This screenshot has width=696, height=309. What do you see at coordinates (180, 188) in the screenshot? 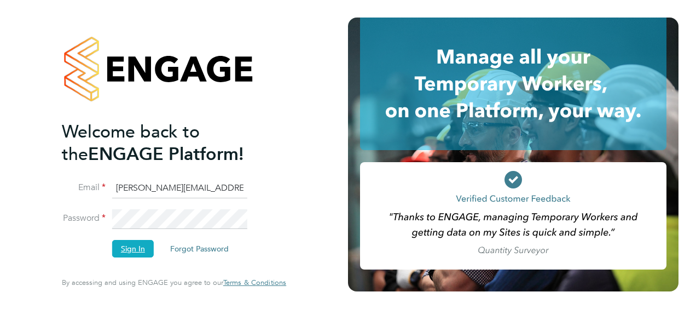
I see `input: Enter your work email...` at bounding box center [180, 188].